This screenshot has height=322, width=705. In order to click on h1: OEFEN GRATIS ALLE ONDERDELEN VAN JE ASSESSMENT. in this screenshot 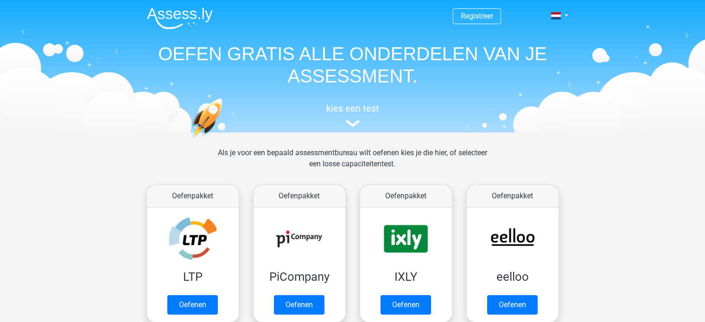, I will do `click(353, 65)`.